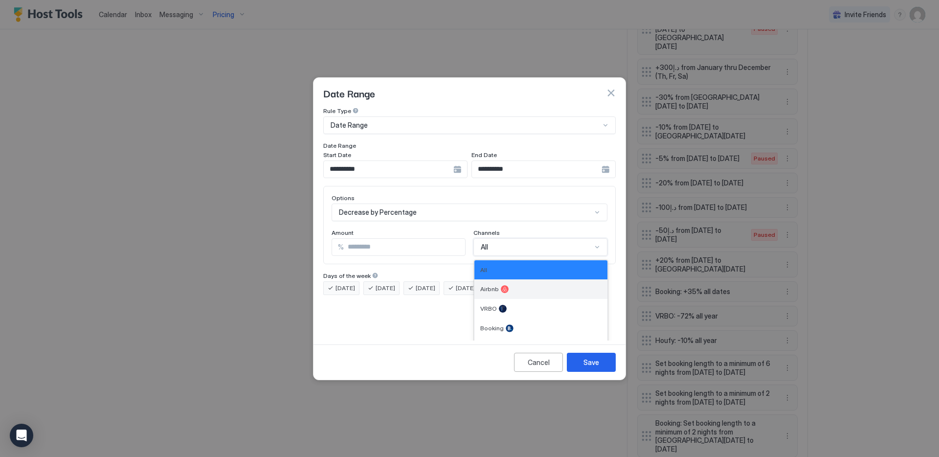  I want to click on span: Channels, so click(486, 232).